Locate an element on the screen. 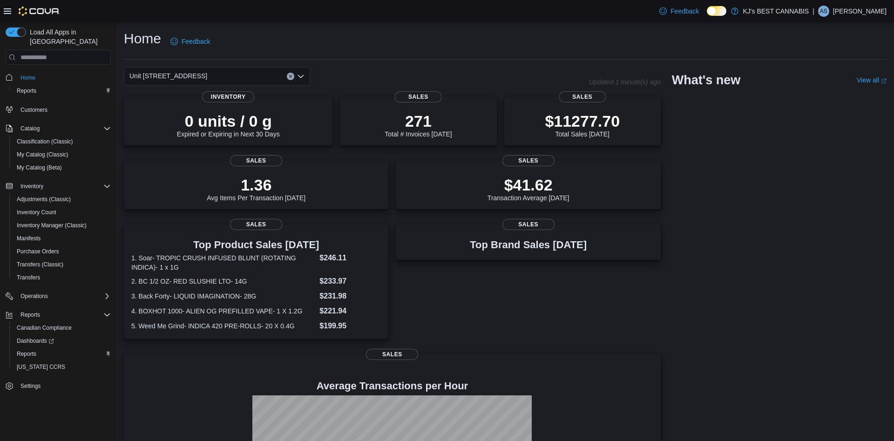 The image size is (894, 441). dd: $199.95 is located at coordinates (350, 326).